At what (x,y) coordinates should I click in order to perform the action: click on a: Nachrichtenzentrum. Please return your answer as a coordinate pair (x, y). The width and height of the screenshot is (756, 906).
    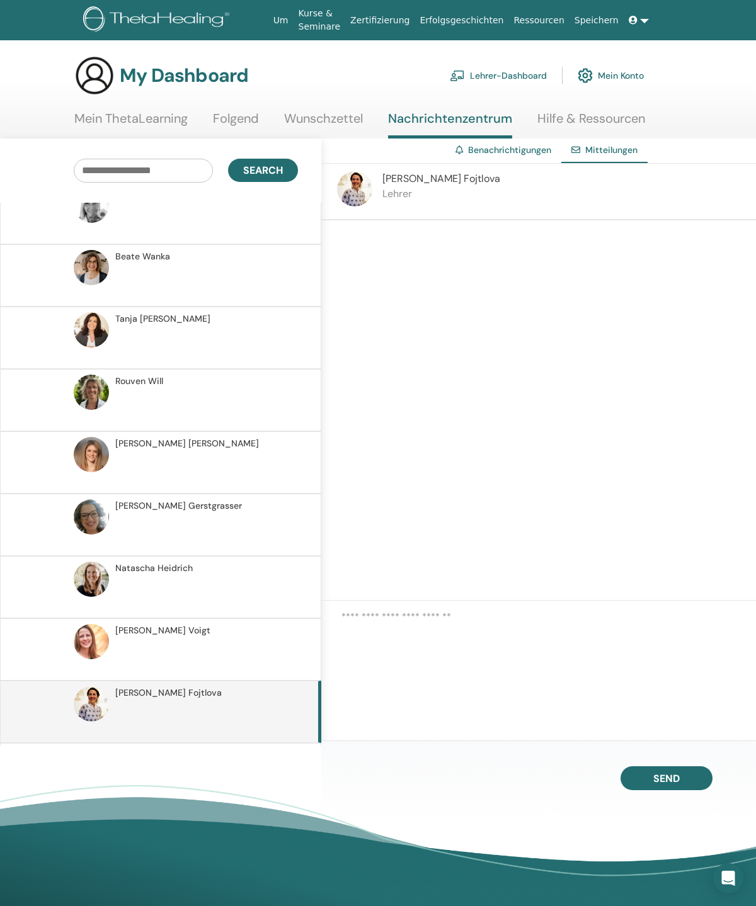
    Looking at the image, I should click on (450, 125).